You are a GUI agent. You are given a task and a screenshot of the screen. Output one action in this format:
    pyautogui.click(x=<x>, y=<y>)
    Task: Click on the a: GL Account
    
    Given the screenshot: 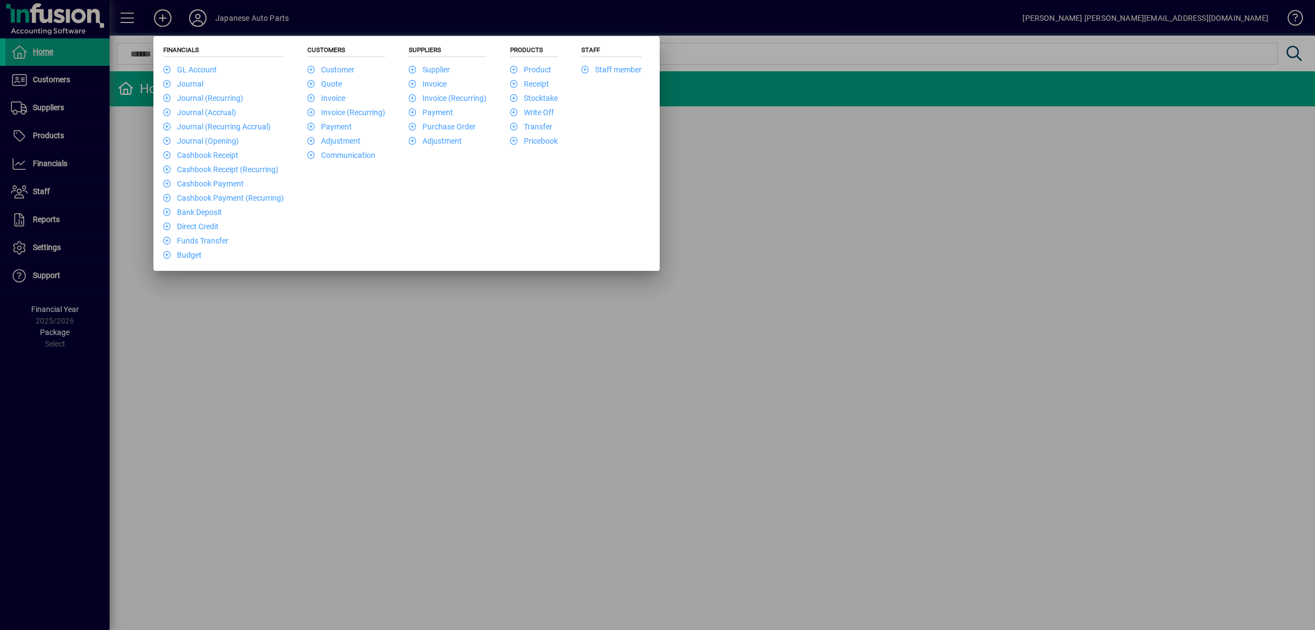 What is the action you would take?
    pyautogui.click(x=190, y=70)
    